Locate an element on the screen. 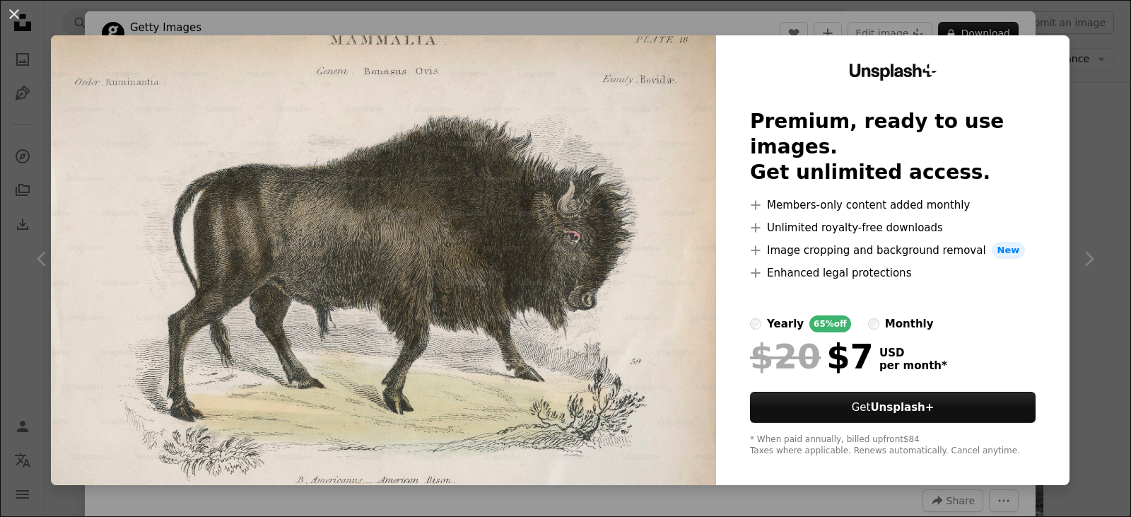  input: yearly65%off is located at coordinates (756, 324).